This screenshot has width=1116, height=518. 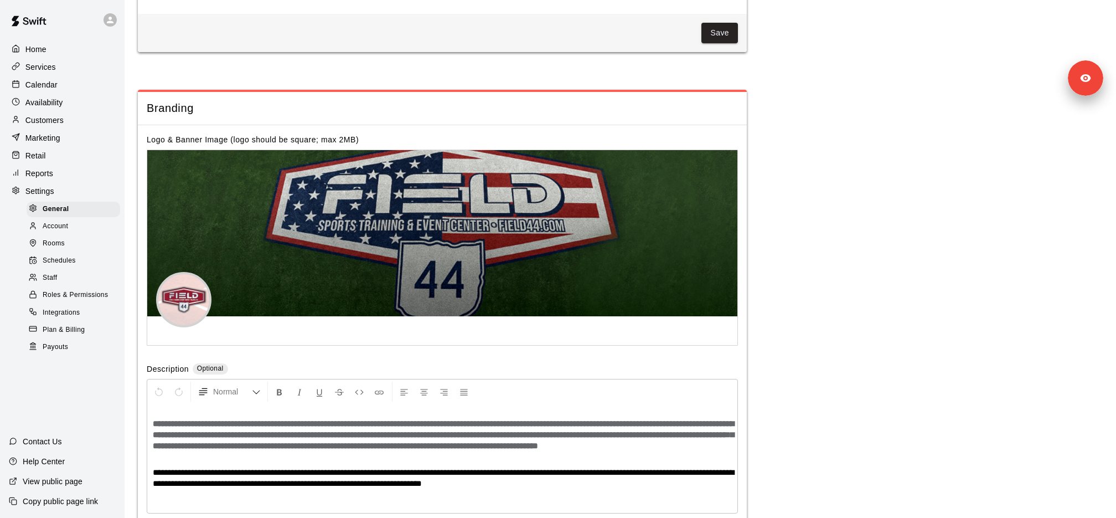 What do you see at coordinates (54, 244) in the screenshot?
I see `span: Rooms` at bounding box center [54, 244].